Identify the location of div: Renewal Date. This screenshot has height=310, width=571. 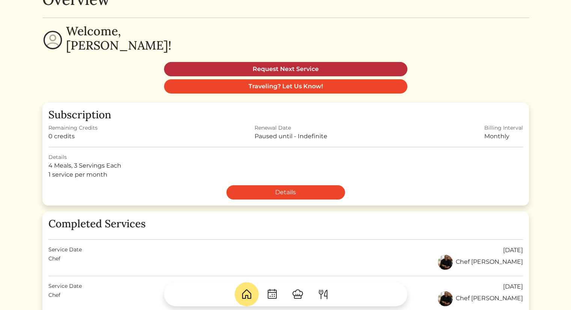
(291, 128).